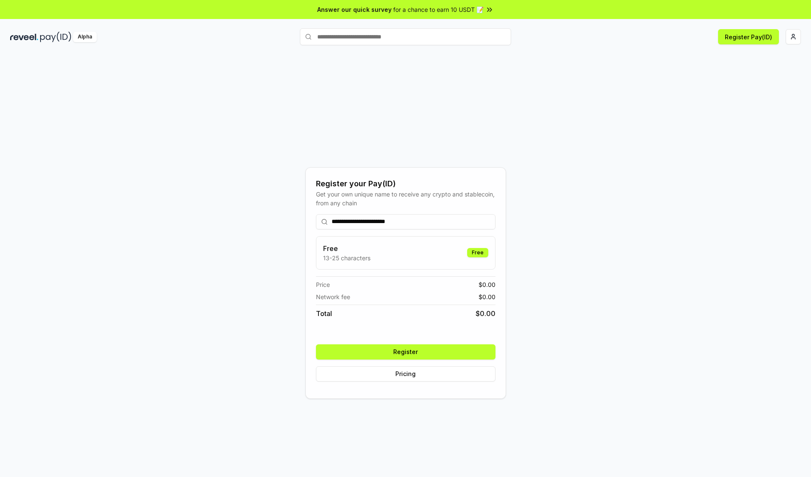 This screenshot has height=477, width=811. Describe the element at coordinates (347, 258) in the screenshot. I see `p: 13-25 characters` at that location.